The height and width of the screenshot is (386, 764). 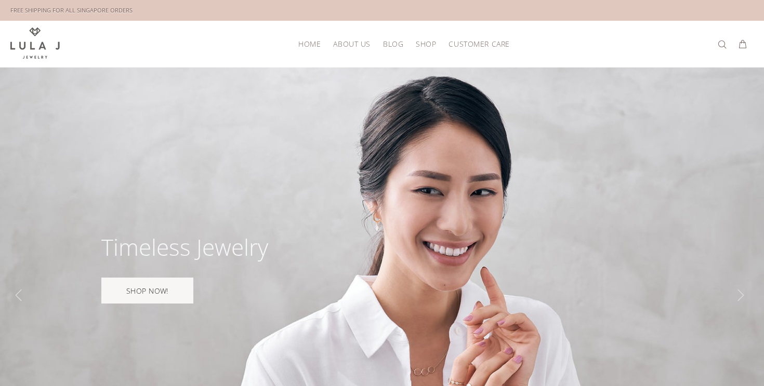 What do you see at coordinates (425, 44) in the screenshot?
I see `span: Shop` at bounding box center [425, 44].